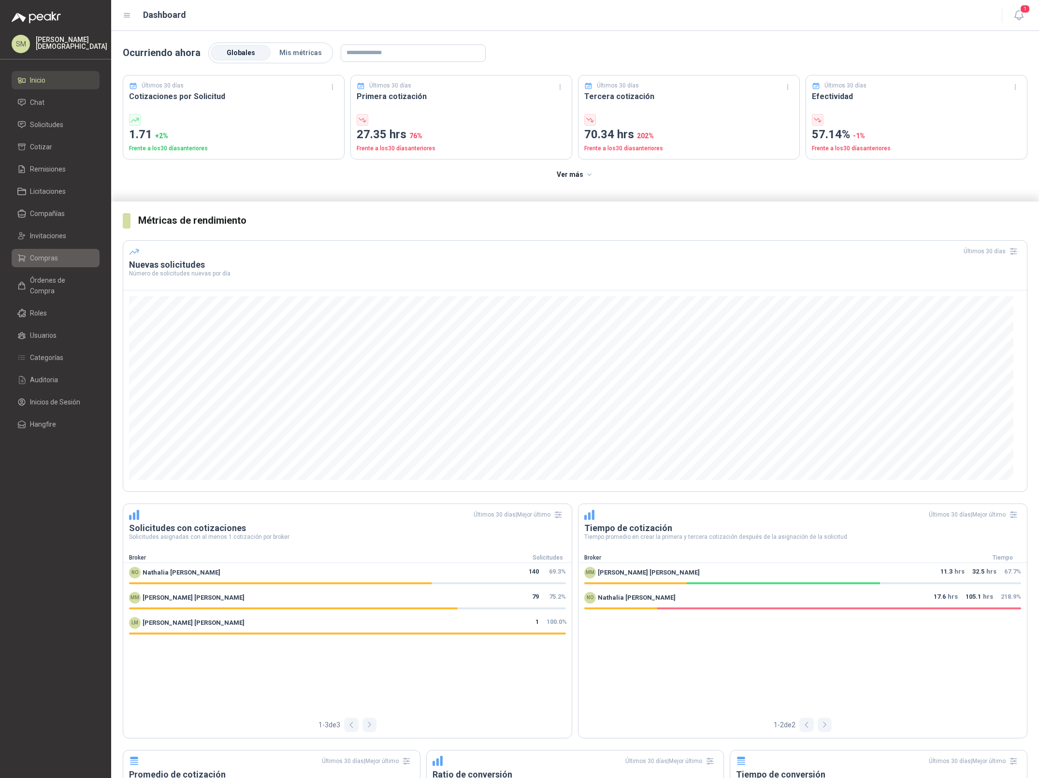  I want to click on h1: Dashboard, so click(164, 15).